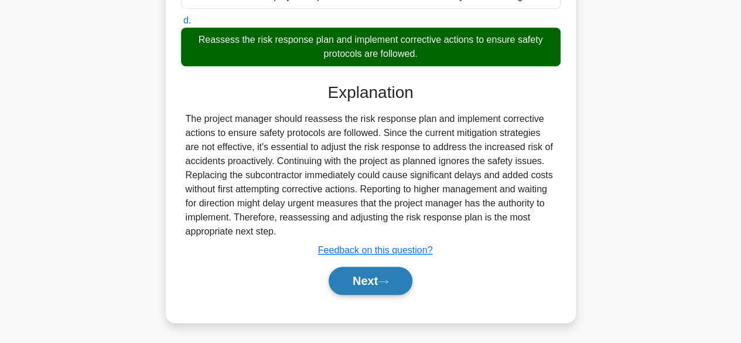 The image size is (741, 343). What do you see at coordinates (376, 250) in the screenshot?
I see `a: Feedback on this question?` at bounding box center [376, 250].